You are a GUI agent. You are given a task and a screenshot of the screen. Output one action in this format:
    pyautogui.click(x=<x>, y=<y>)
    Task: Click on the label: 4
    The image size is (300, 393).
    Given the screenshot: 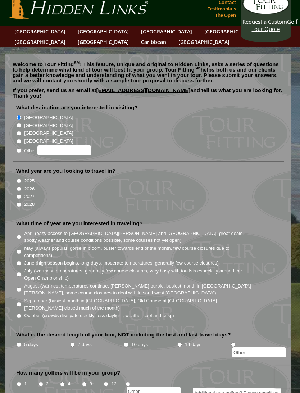 What is the action you would take?
    pyautogui.click(x=69, y=384)
    